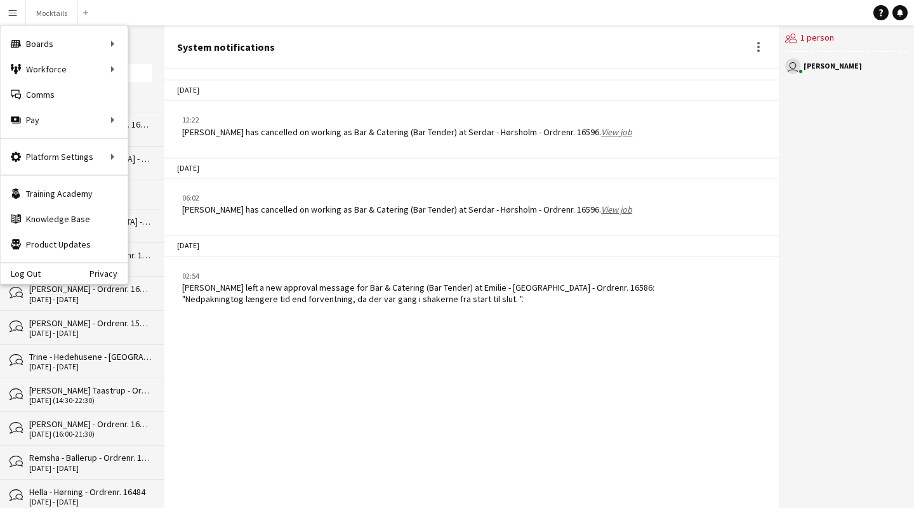 The height and width of the screenshot is (516, 914). I want to click on a: Training Academy, so click(64, 194).